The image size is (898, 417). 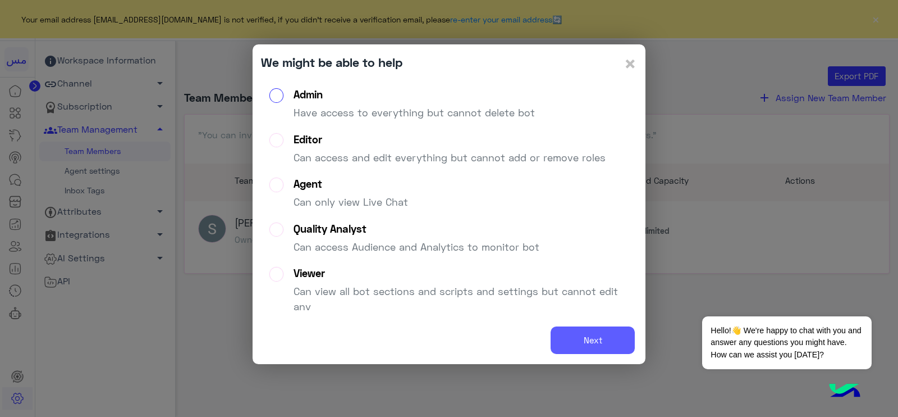 I want to click on p: Can access Audience and Analytics to monitor bot, so click(x=417, y=246).